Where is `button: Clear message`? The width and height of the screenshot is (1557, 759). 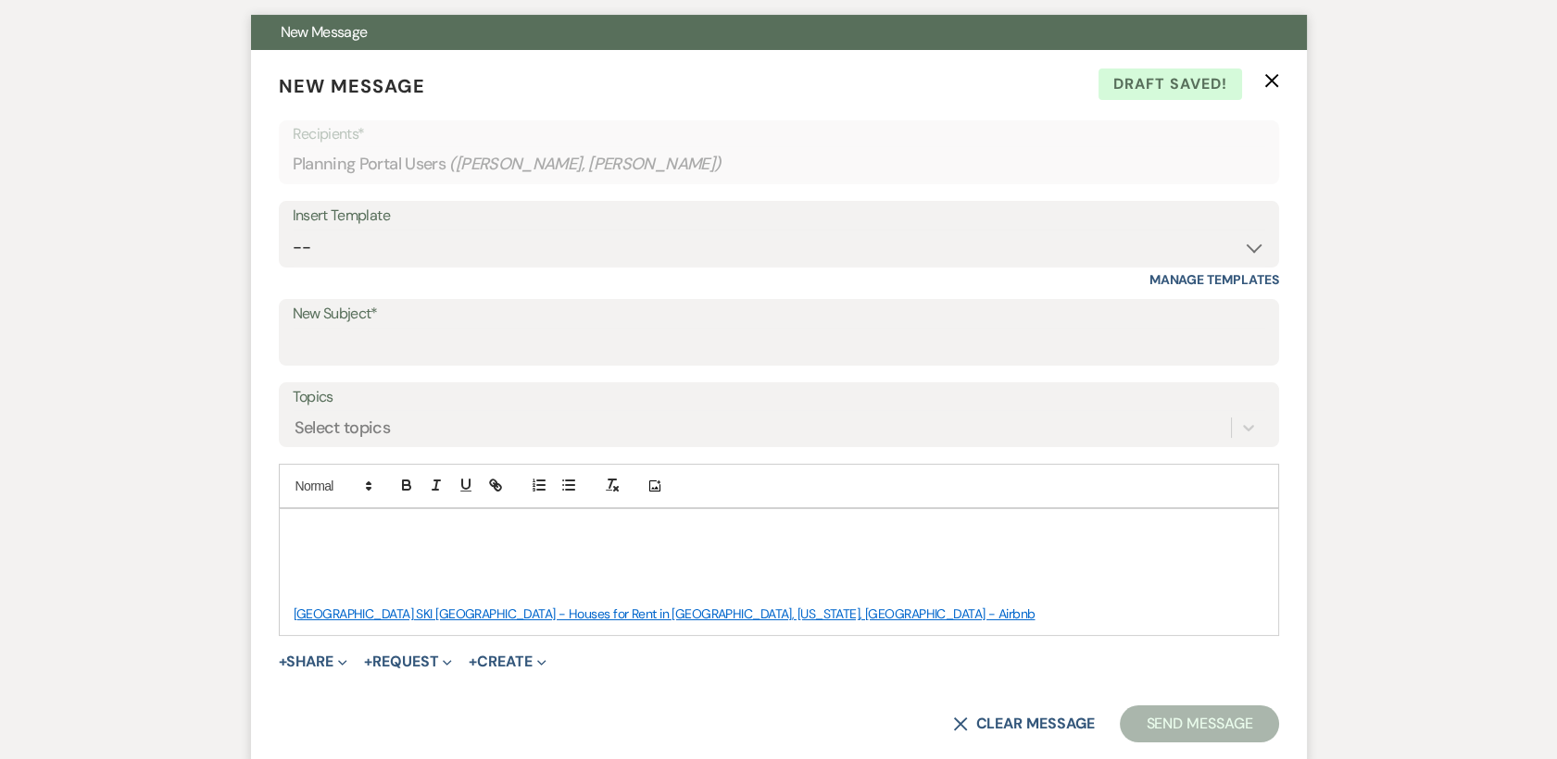 button: Clear message is located at coordinates (1023, 724).